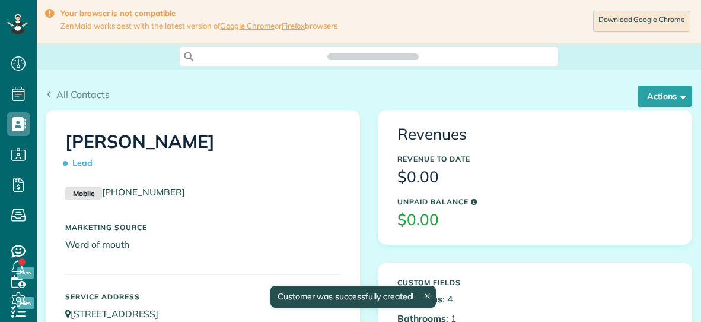  I want to click on span: ZenMaid works best with the latest version of or browsers, so click(199, 26).